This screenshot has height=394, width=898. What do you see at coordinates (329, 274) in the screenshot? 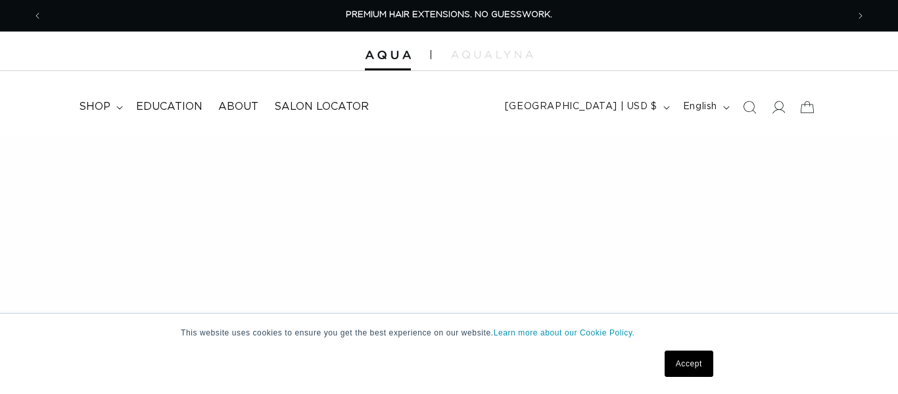
I see `h2: HAND TIED WEFT` at bounding box center [329, 274].